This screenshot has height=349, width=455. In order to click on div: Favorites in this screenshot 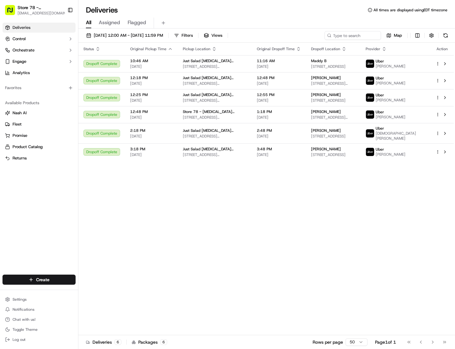, I will do `click(39, 88)`.